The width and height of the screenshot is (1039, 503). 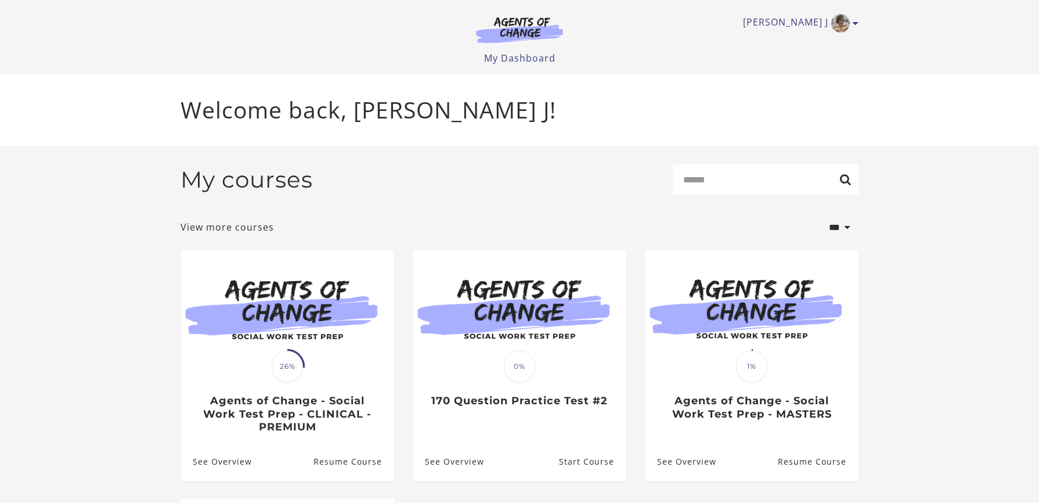 I want to click on a: Agents of Change - Social Work Test Prep - MASTERS: Resume Course, so click(x=818, y=461).